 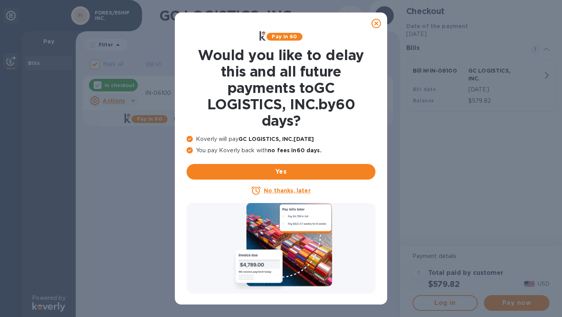 What do you see at coordinates (281, 150) in the screenshot?
I see `p: You pay Koverly back with` at bounding box center [281, 150].